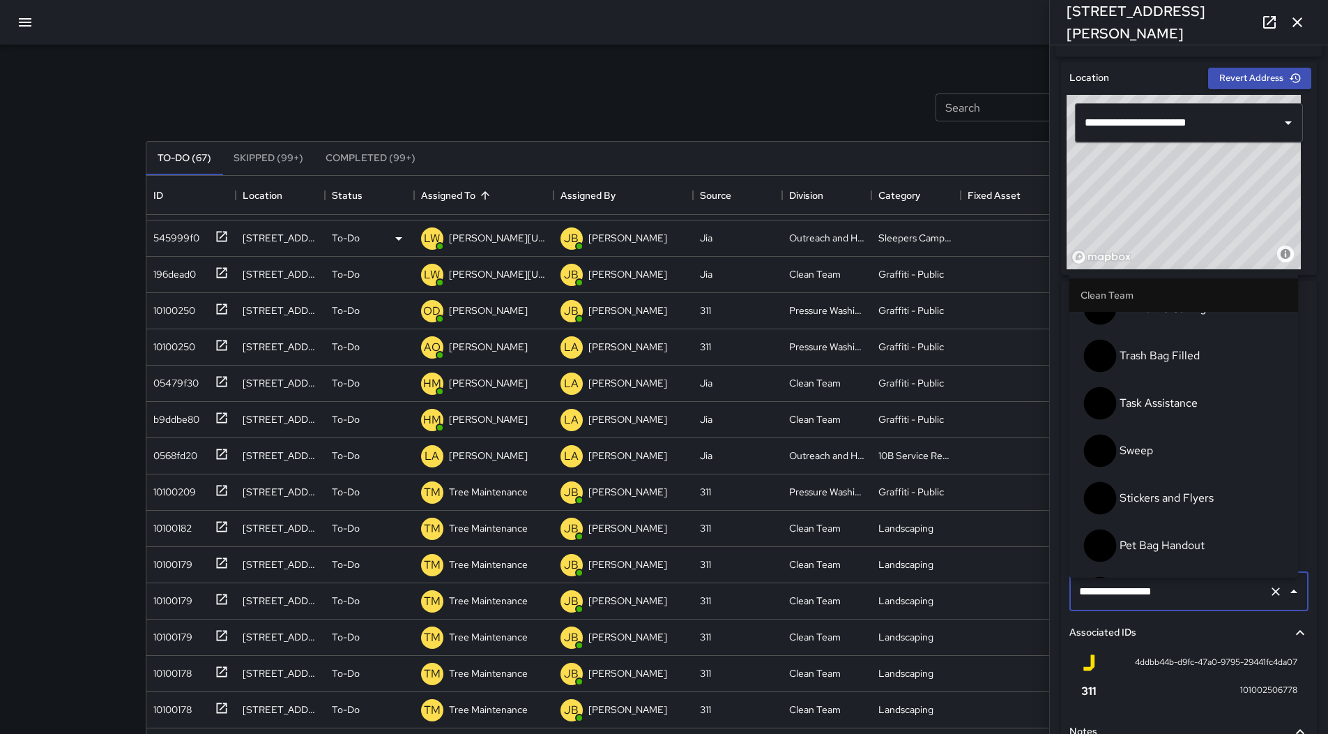  Describe the element at coordinates (172, 489) in the screenshot. I see `div: 10100209` at that location.